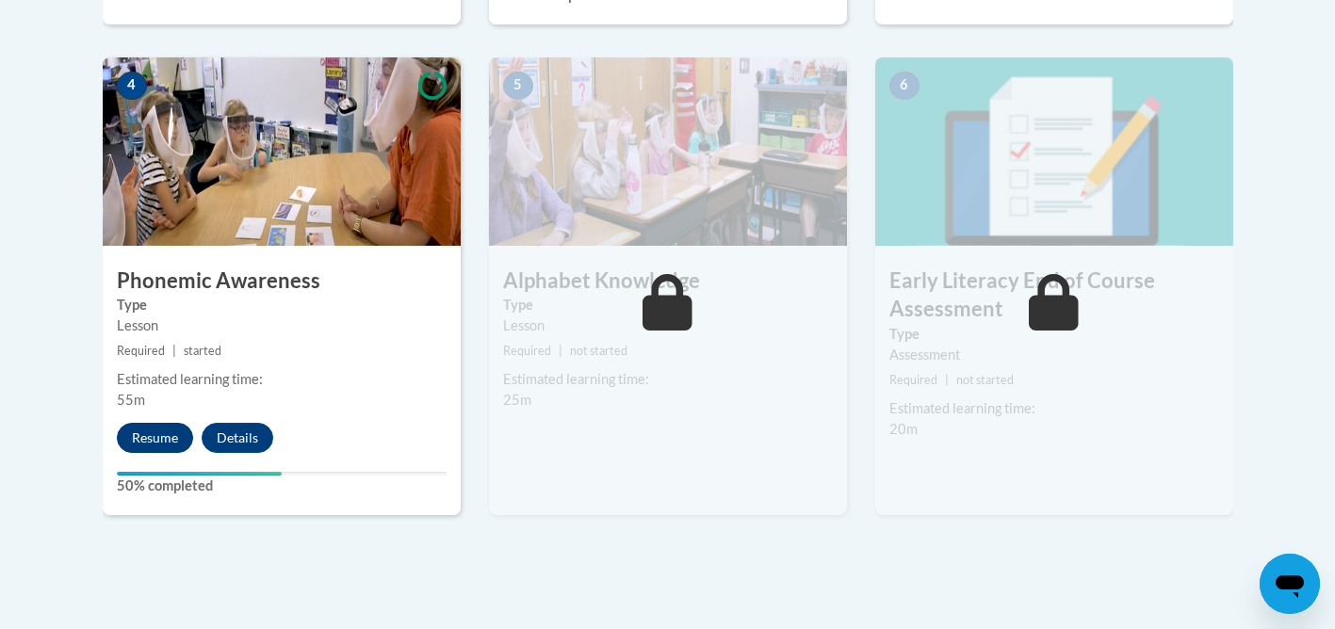 This screenshot has height=629, width=1335. Describe the element at coordinates (517, 400) in the screenshot. I see `span: 25m` at that location.